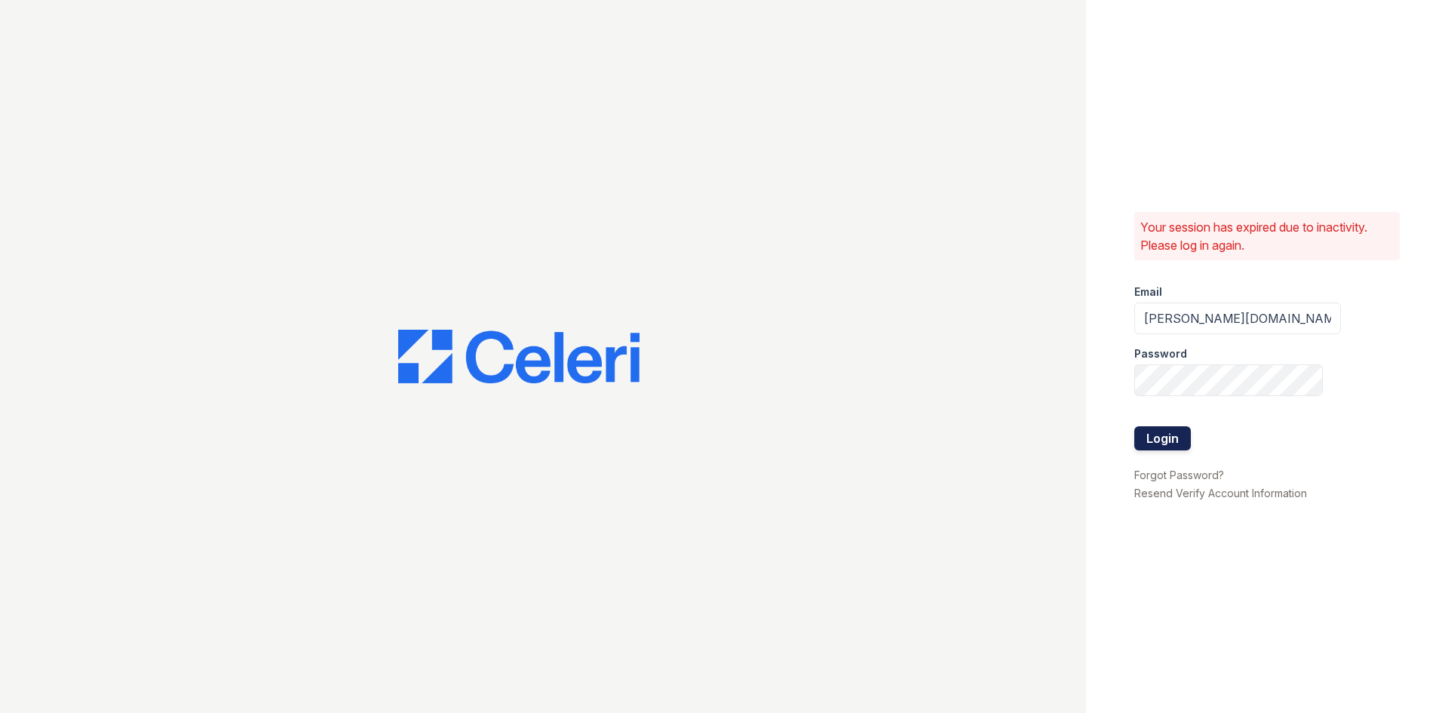 This screenshot has height=713, width=1448. I want to click on label: Password, so click(1161, 354).